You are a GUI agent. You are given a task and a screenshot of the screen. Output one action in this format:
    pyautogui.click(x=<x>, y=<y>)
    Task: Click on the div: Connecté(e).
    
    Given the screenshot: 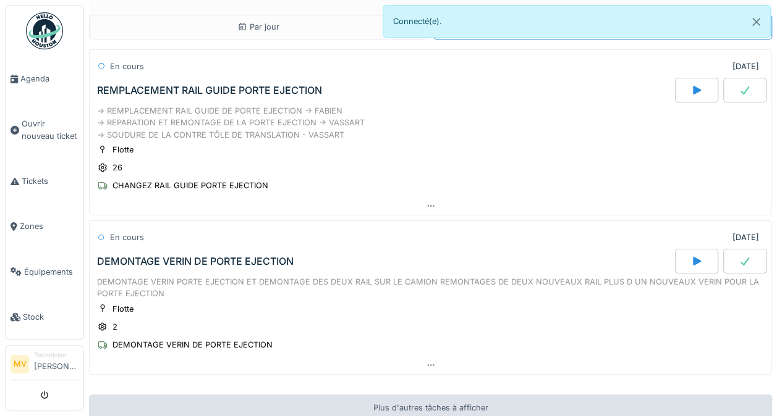 What is the action you would take?
    pyautogui.click(x=576, y=21)
    